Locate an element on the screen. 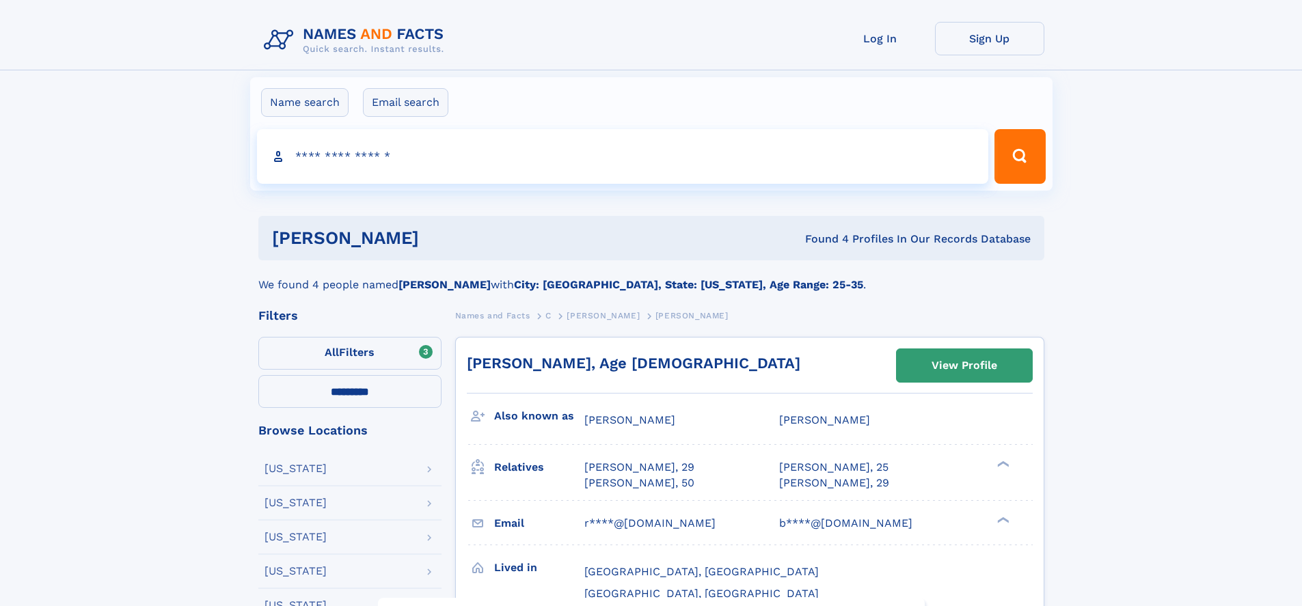 The height and width of the screenshot is (606, 1302). h3: Email is located at coordinates (539, 524).